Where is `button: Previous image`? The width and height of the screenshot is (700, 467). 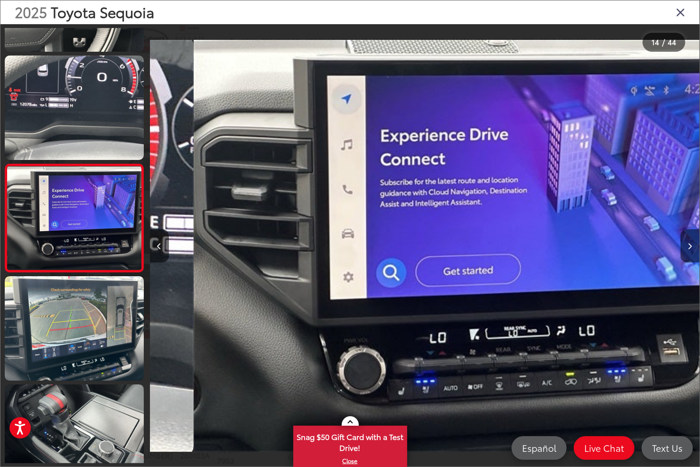 button: Previous image is located at coordinates (159, 246).